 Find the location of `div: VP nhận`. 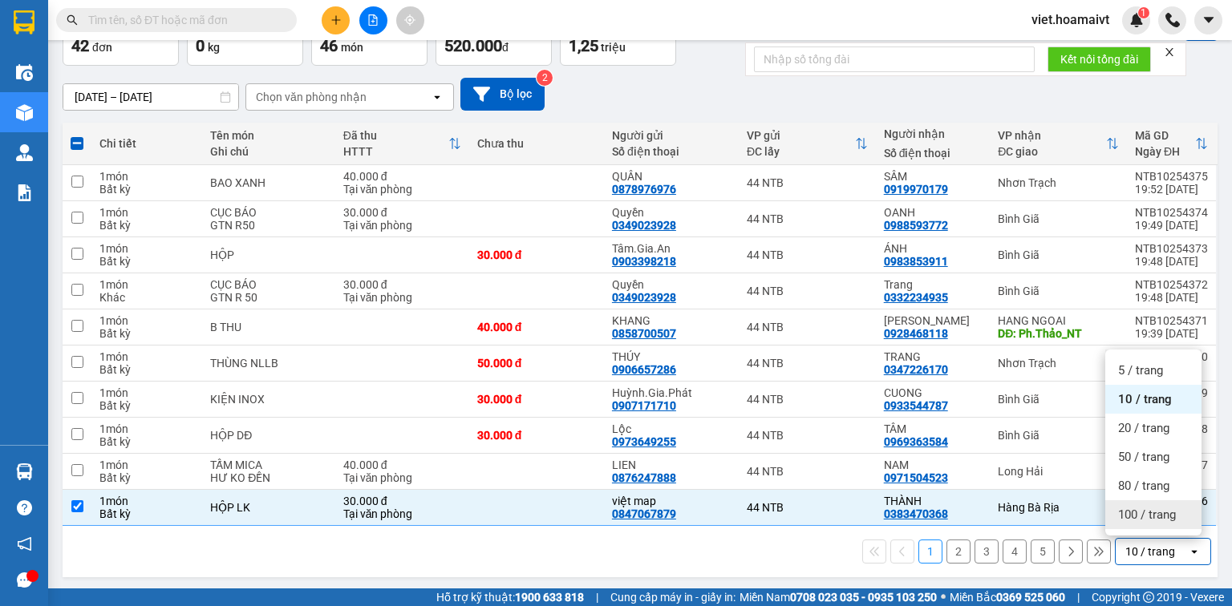

div: VP nhận is located at coordinates (1052, 136).